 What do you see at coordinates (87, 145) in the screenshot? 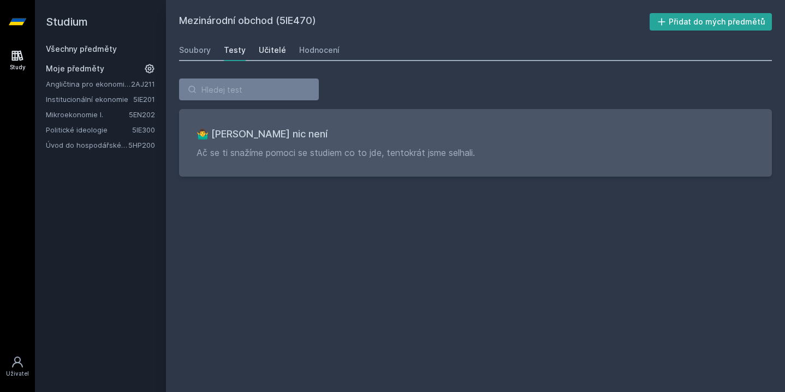
I see `a: Úvod do hospodářské a sociální politiky` at bounding box center [87, 145].